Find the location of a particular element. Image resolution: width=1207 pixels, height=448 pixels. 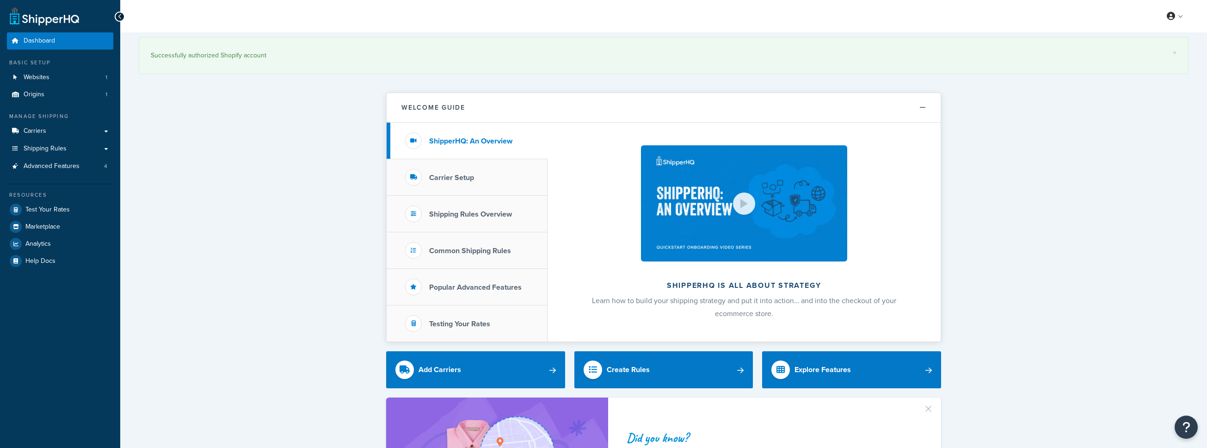

div: Resources is located at coordinates (60, 195).